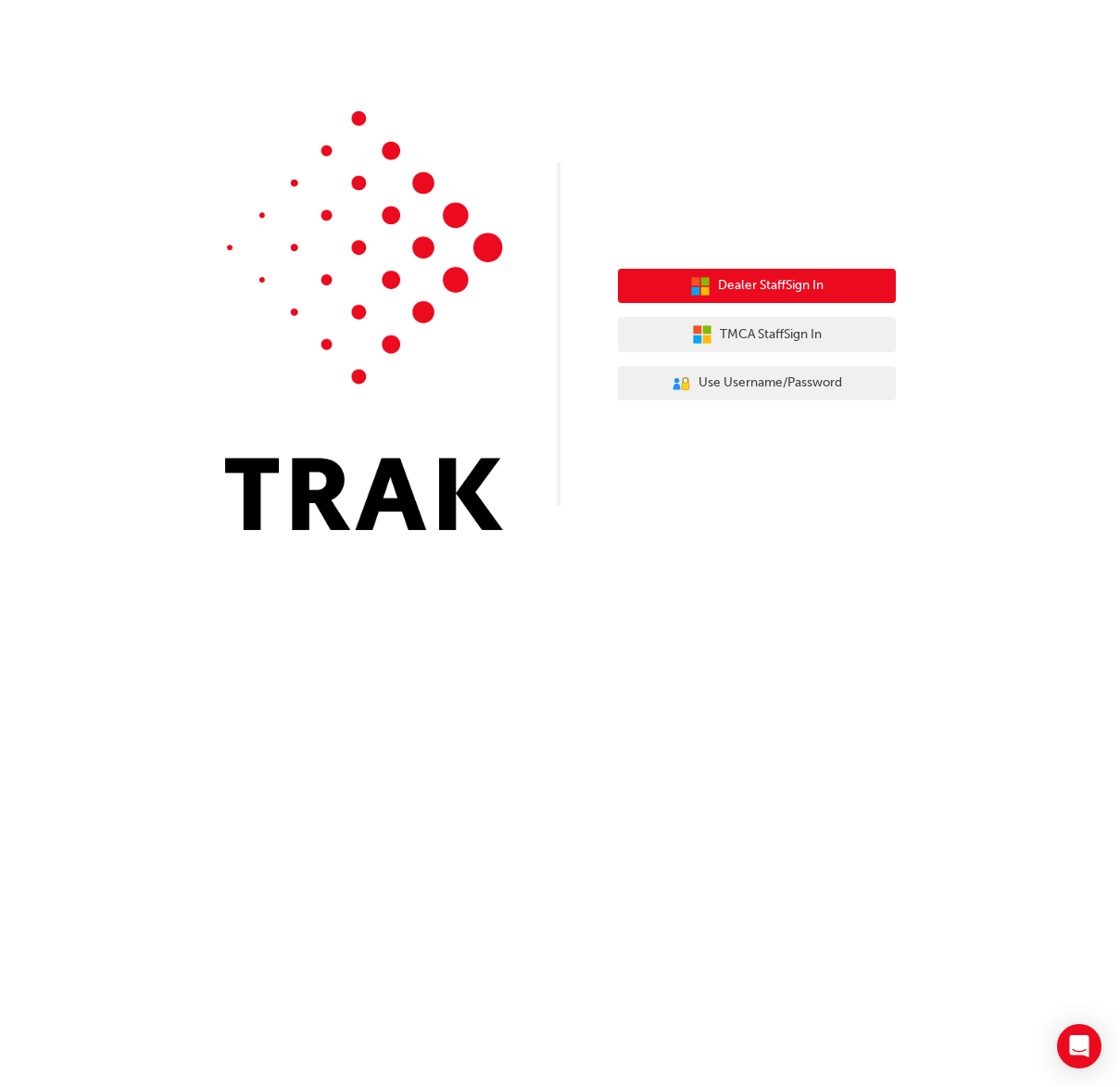 Image resolution: width=1120 pixels, height=1087 pixels. What do you see at coordinates (1079, 1046) in the screenshot?
I see `div: Open Intercom Messenger` at bounding box center [1079, 1046].